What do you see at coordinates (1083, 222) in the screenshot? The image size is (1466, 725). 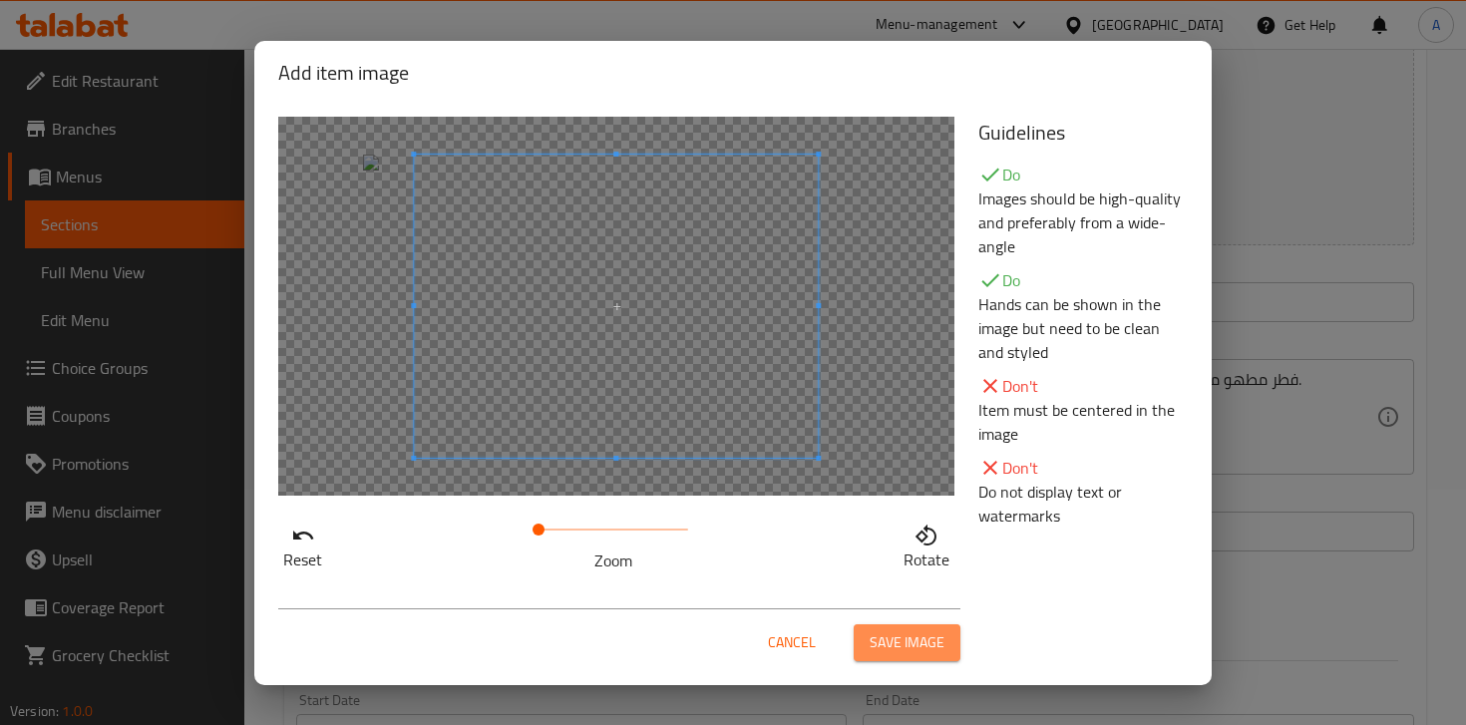 I see `p: Images should be high-quality and preferably from a wide-angle` at bounding box center [1083, 222].